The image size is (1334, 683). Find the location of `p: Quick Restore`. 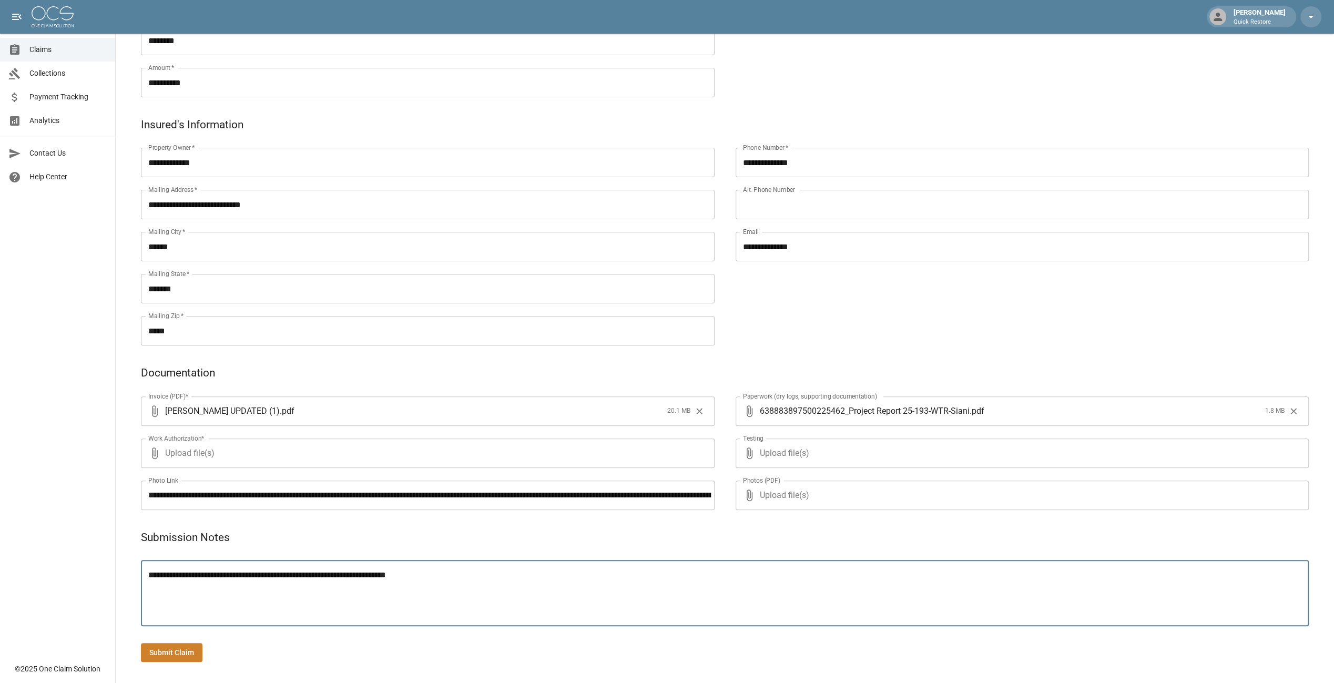

p: Quick Restore is located at coordinates (1260, 22).